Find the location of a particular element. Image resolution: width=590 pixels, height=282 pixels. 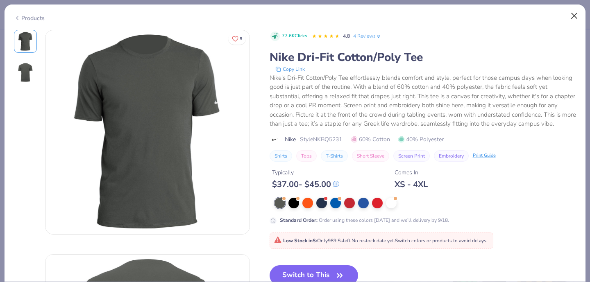

button: T-Shirts is located at coordinates (334, 156).